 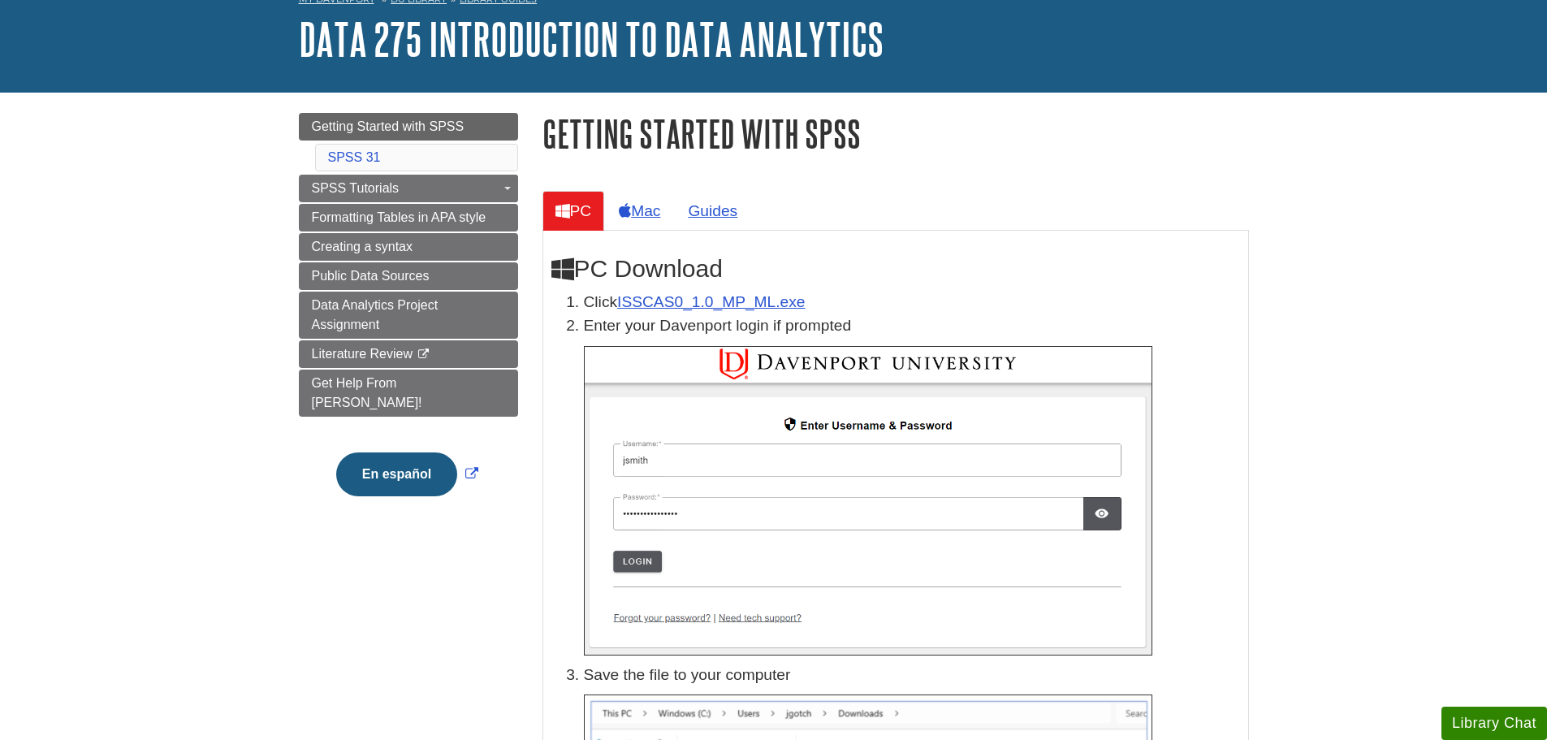 What do you see at coordinates (354, 157) in the screenshot?
I see `a: SPSS 31` at bounding box center [354, 157].